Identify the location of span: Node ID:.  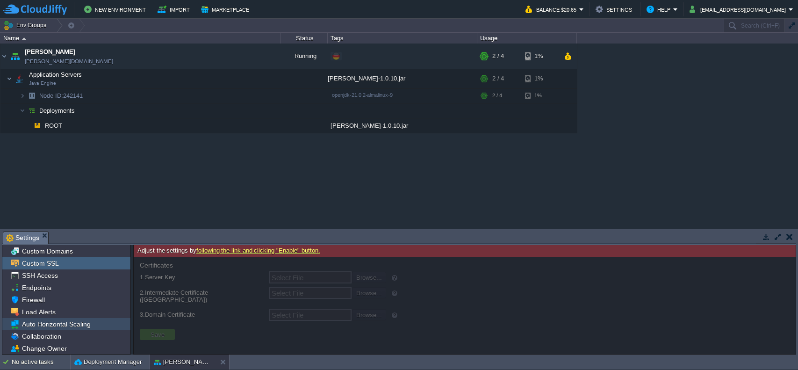
(51, 95).